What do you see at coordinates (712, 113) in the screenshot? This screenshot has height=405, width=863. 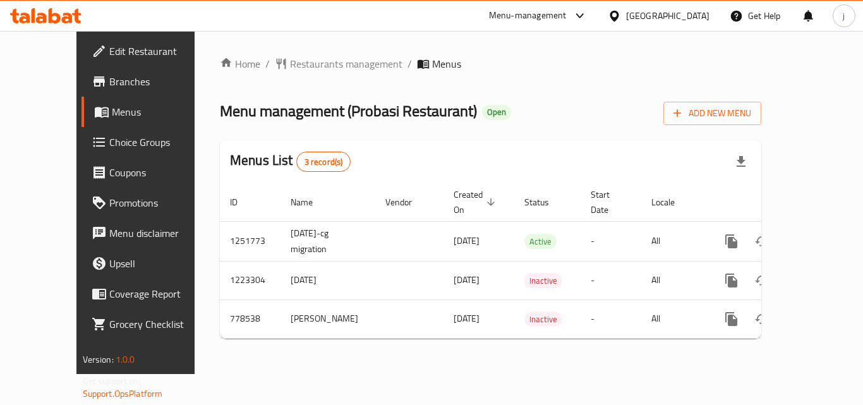 I see `span: Add New Menu` at bounding box center [712, 113].